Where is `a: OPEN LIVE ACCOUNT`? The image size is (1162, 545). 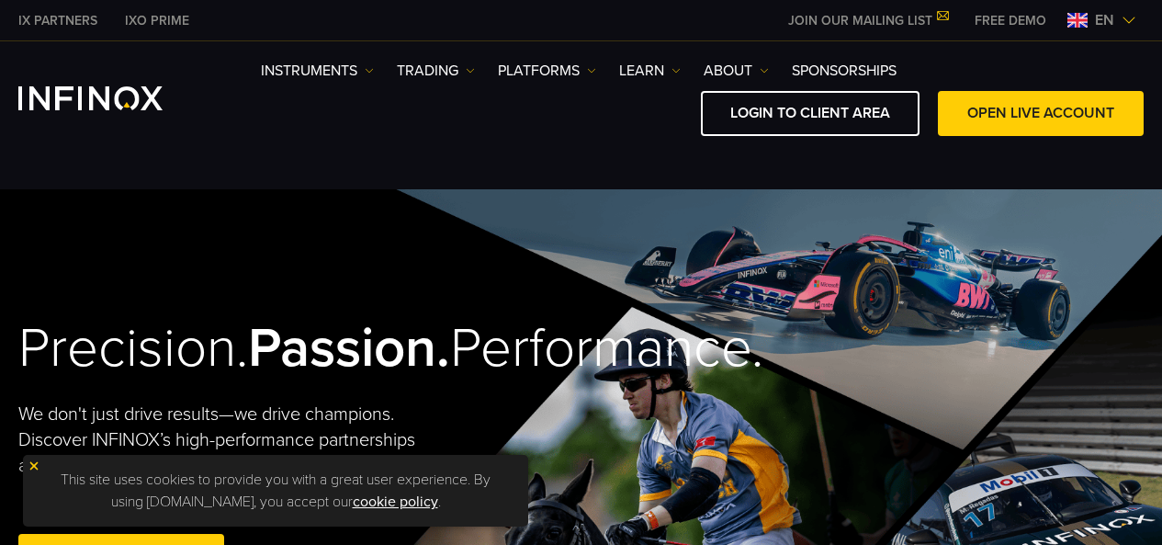
a: OPEN LIVE ACCOUNT is located at coordinates (1041, 113).